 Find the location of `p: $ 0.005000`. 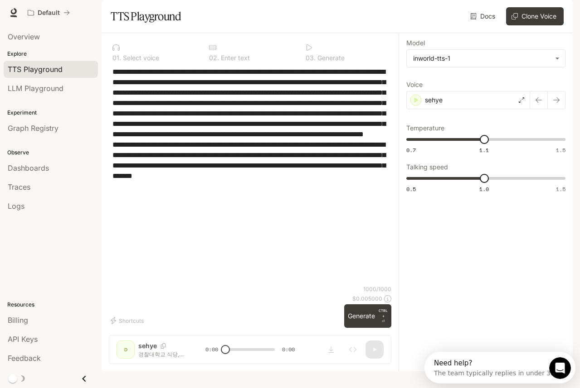

p: $ 0.005000 is located at coordinates (367, 299).